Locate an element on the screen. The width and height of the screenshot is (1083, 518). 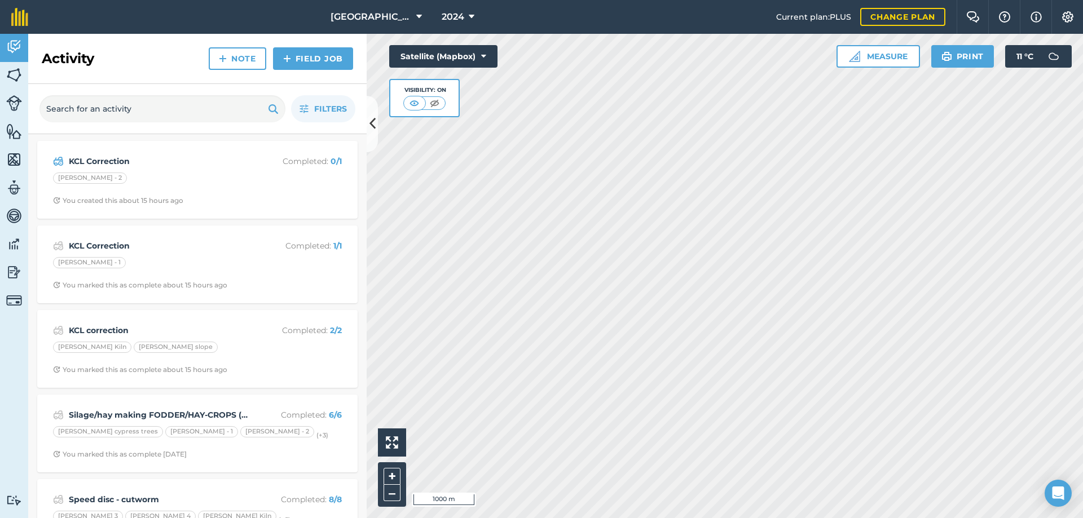
div: Open Intercom Messenger is located at coordinates (1058, 494).